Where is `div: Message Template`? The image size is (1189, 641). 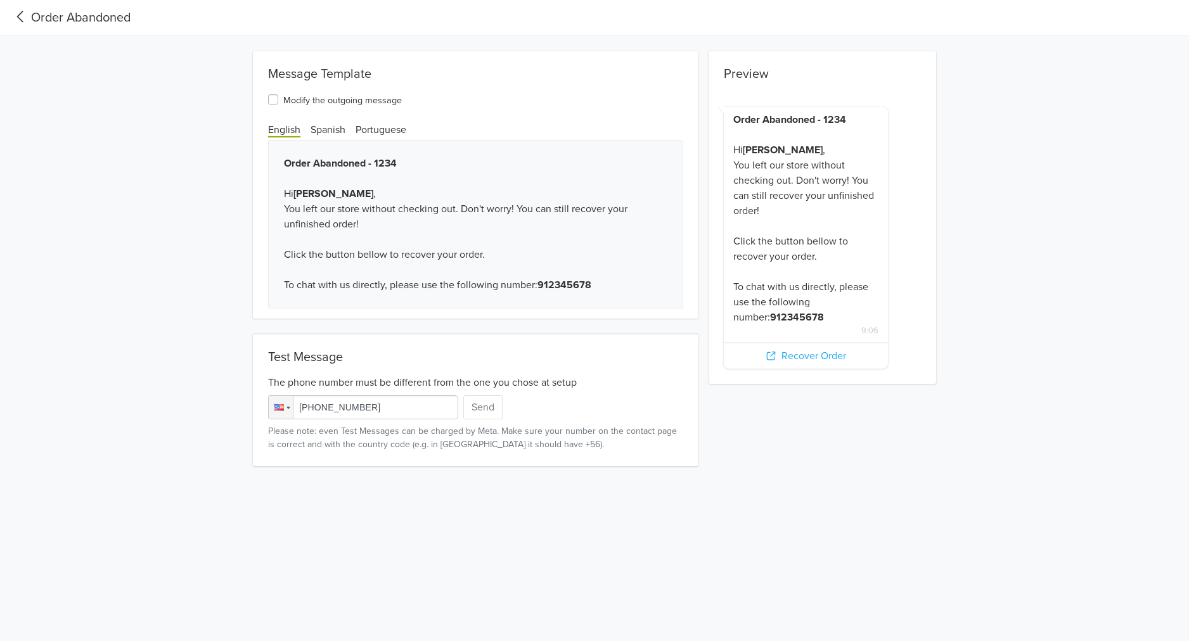
div: Message Template is located at coordinates (475, 69).